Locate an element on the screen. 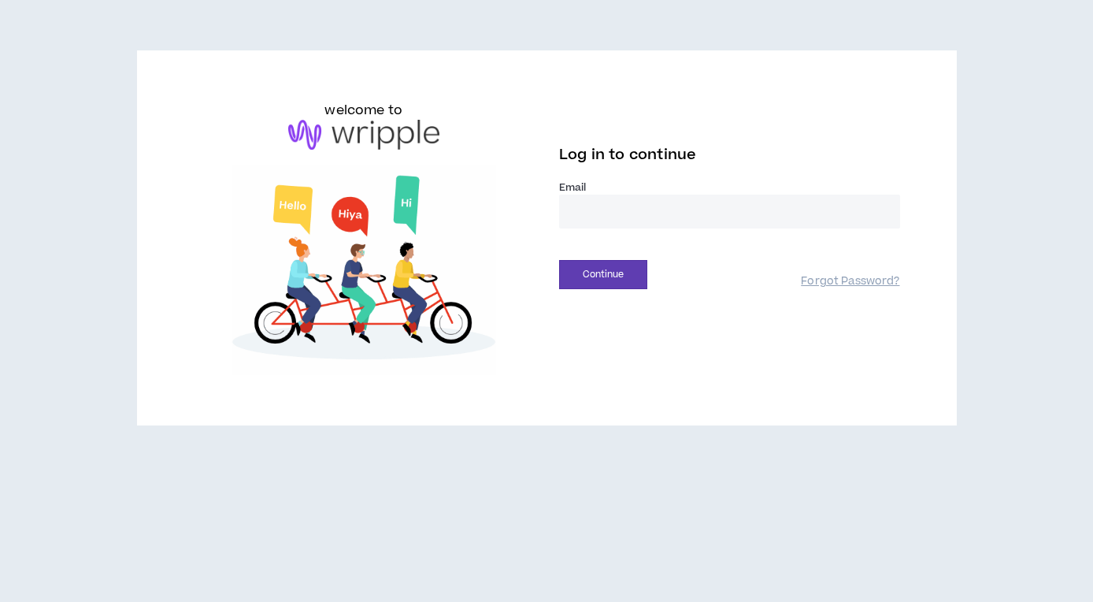 The width and height of the screenshot is (1093, 602). img: Welcome to Wripple is located at coordinates (364, 270).